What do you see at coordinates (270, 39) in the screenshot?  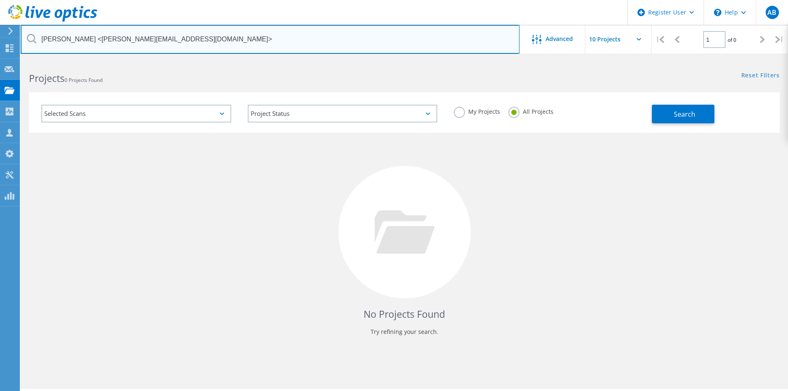 I see `input: Search projects by name, owner, ID, company, etc` at bounding box center [270, 39].